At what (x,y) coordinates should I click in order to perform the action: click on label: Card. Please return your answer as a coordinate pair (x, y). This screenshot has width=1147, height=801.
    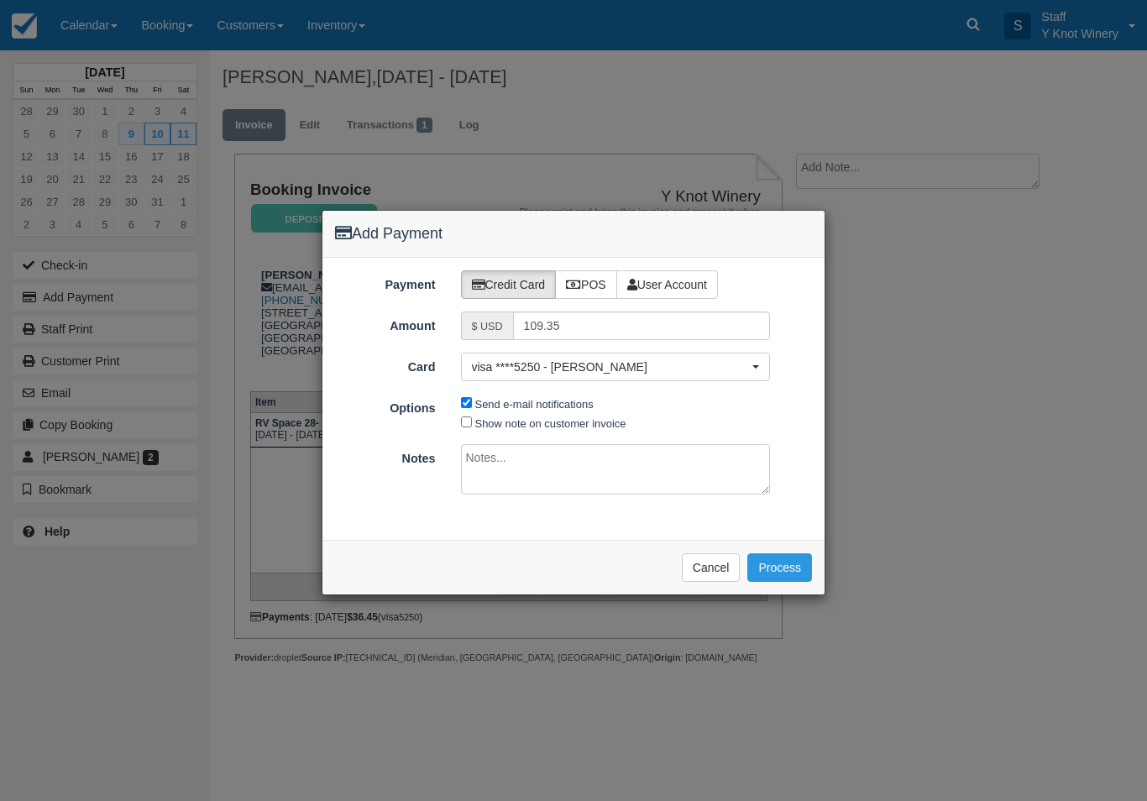
    Looking at the image, I should click on (386, 365).